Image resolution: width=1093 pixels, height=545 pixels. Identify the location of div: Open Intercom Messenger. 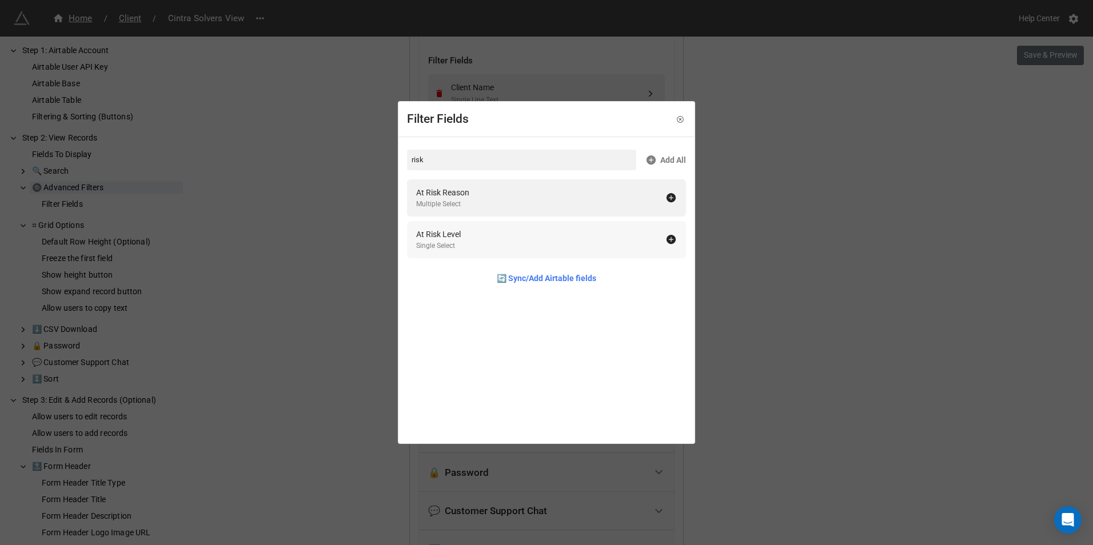
(1068, 520).